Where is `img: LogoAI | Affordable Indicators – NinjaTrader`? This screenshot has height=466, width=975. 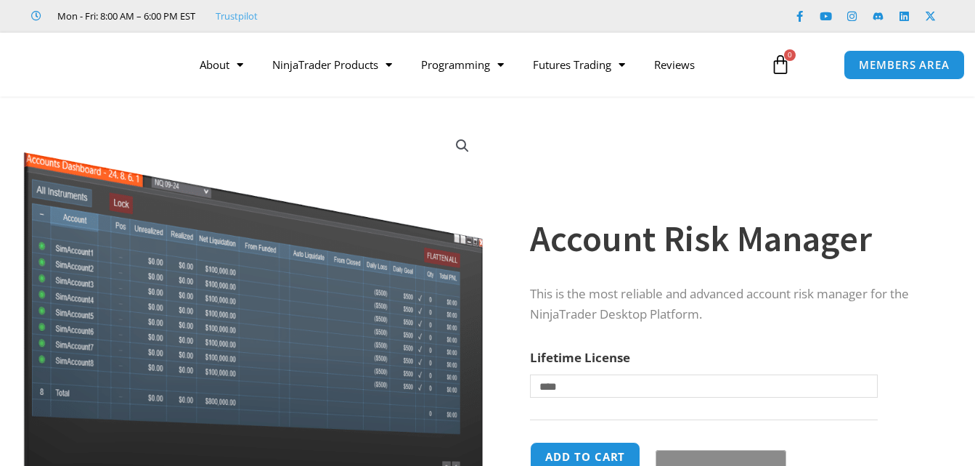
img: LogoAI | Affordable Indicators – NinjaTrader is located at coordinates (97, 65).